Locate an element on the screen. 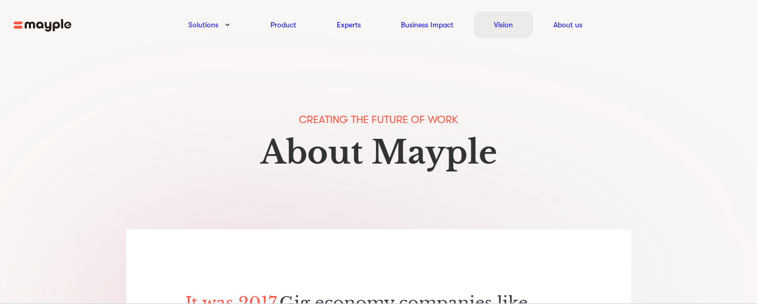 This screenshot has width=757, height=304. a: Solutions is located at coordinates (203, 25).